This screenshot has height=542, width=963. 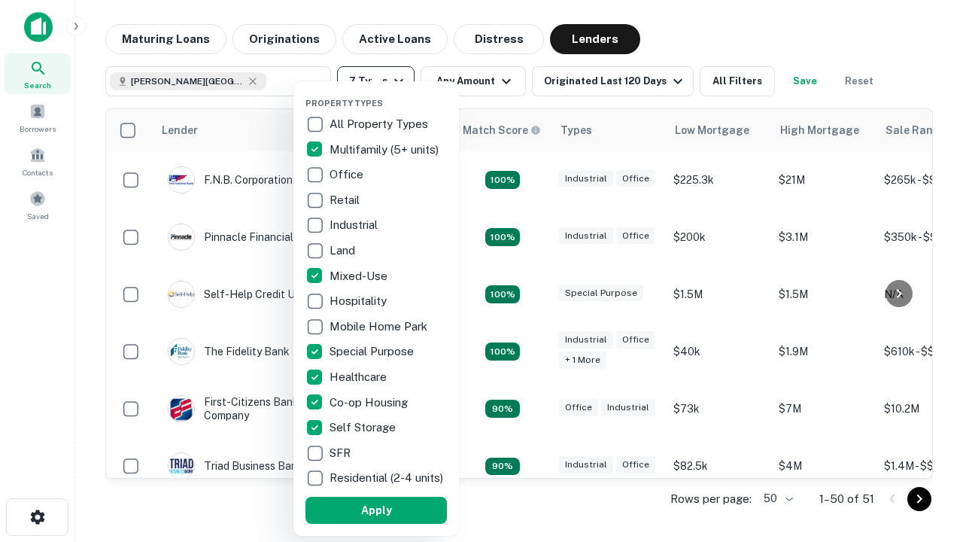 What do you see at coordinates (385, 150) in the screenshot?
I see `p: Multifamily (5+ units)` at bounding box center [385, 150].